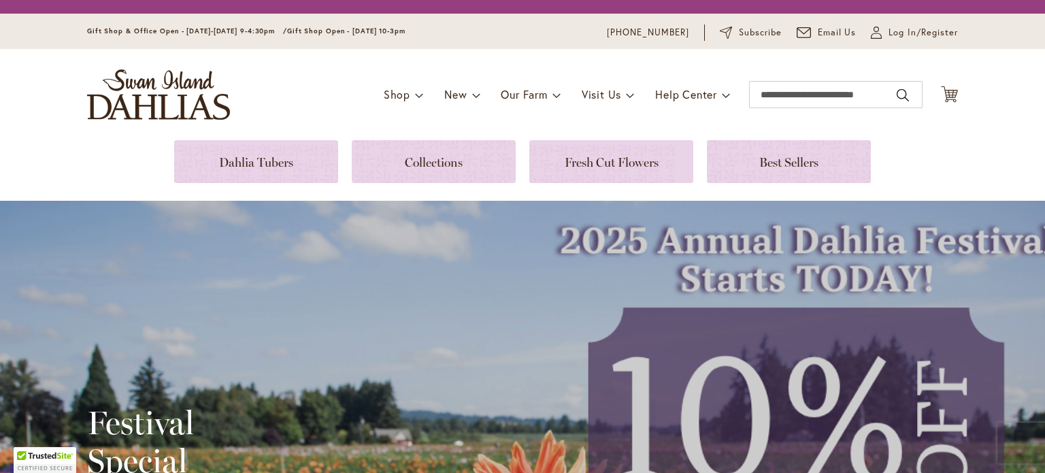 The image size is (1045, 473). What do you see at coordinates (914, 33) in the screenshot?
I see `a: Log In/Register` at bounding box center [914, 33].